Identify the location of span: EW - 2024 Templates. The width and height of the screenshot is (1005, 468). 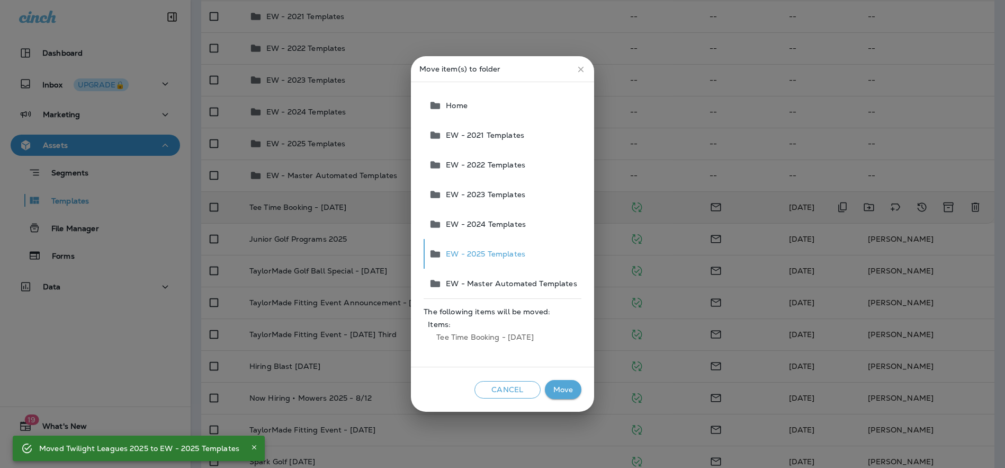
(483, 224).